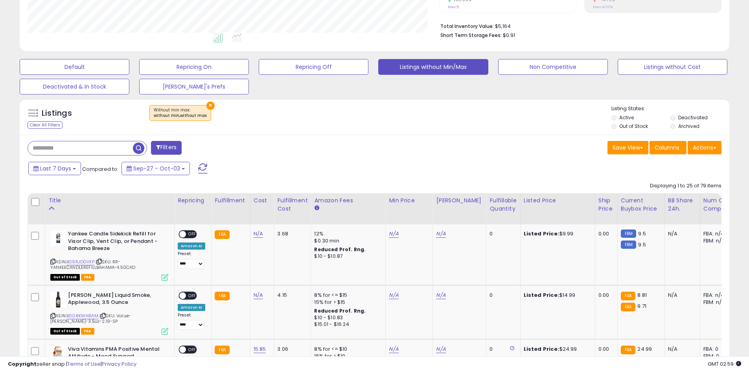  What do you see at coordinates (626, 117) in the screenshot?
I see `label: Active` at bounding box center [626, 117].